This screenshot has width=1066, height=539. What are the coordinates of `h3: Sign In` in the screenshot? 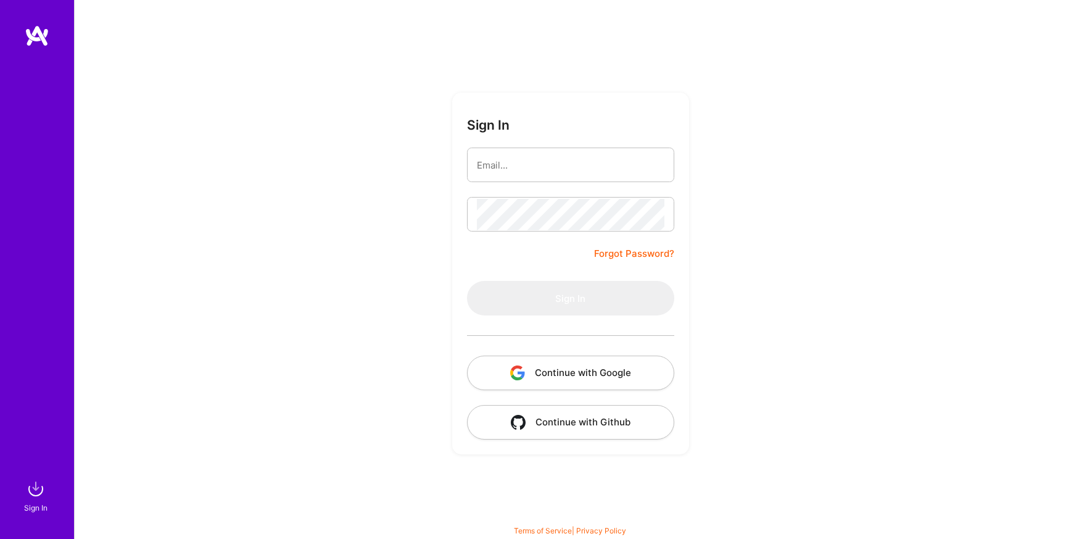 It's located at (488, 125).